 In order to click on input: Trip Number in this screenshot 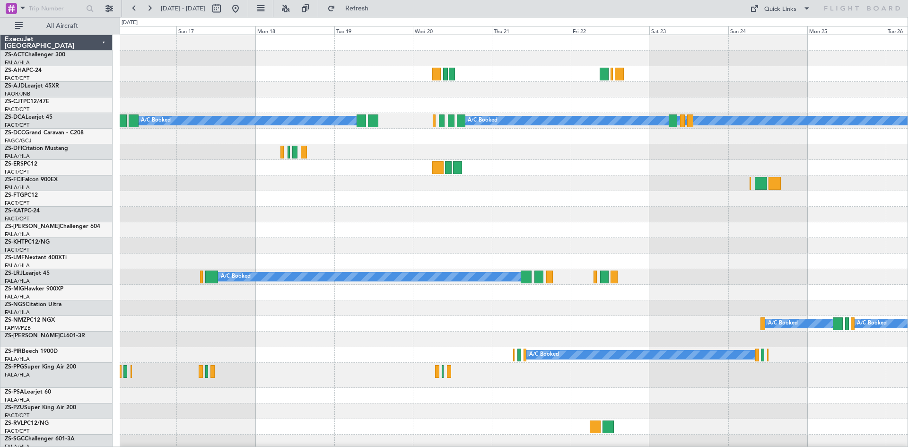, I will do `click(56, 9)`.